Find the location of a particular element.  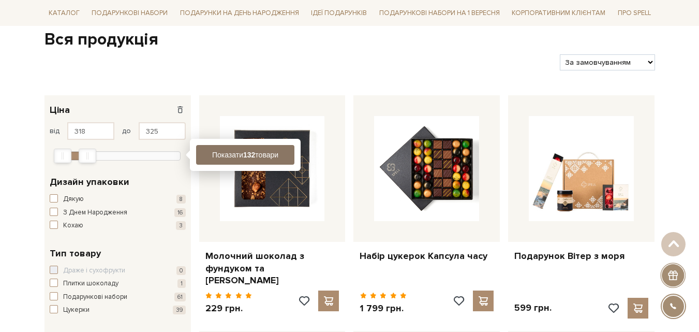

p: 229 грн. is located at coordinates (229, 308).